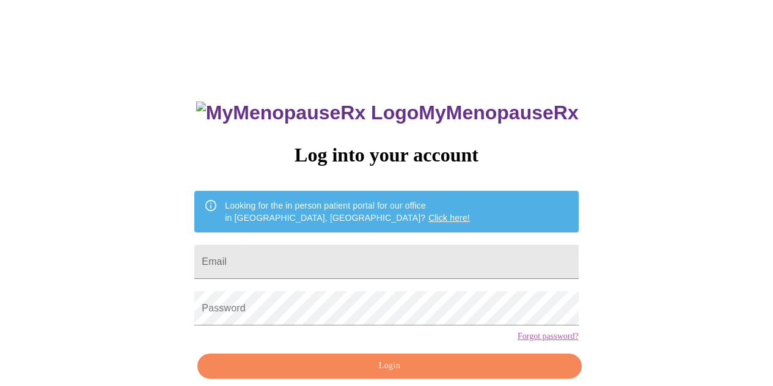 The height and width of the screenshot is (386, 773). Describe the element at coordinates (388, 112) in the screenshot. I see `h3: MyMenopauseRx` at that location.